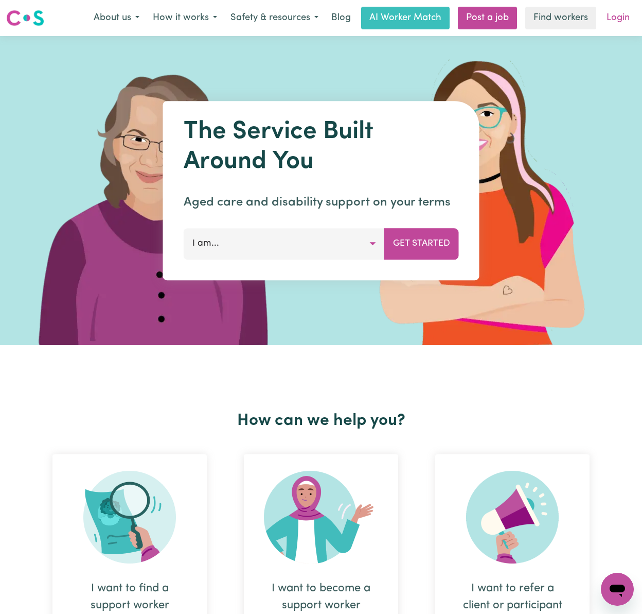  What do you see at coordinates (274, 18) in the screenshot?
I see `button: Safety & resources` at bounding box center [274, 18].